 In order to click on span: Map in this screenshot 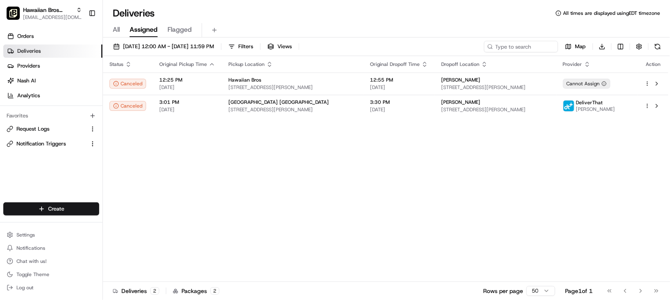, I will do `click(580, 46)`.